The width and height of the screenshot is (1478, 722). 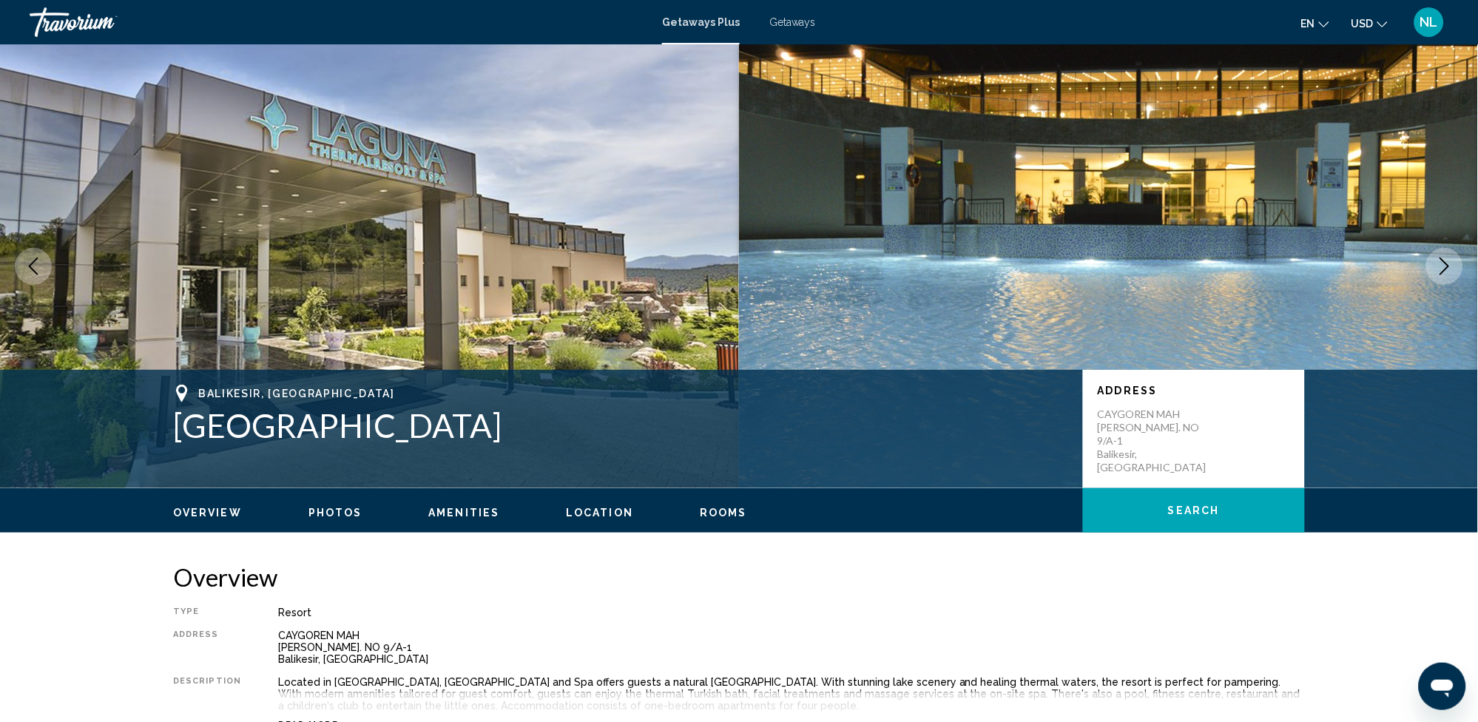 What do you see at coordinates (207, 513) in the screenshot?
I see `button: Overview` at bounding box center [207, 513].